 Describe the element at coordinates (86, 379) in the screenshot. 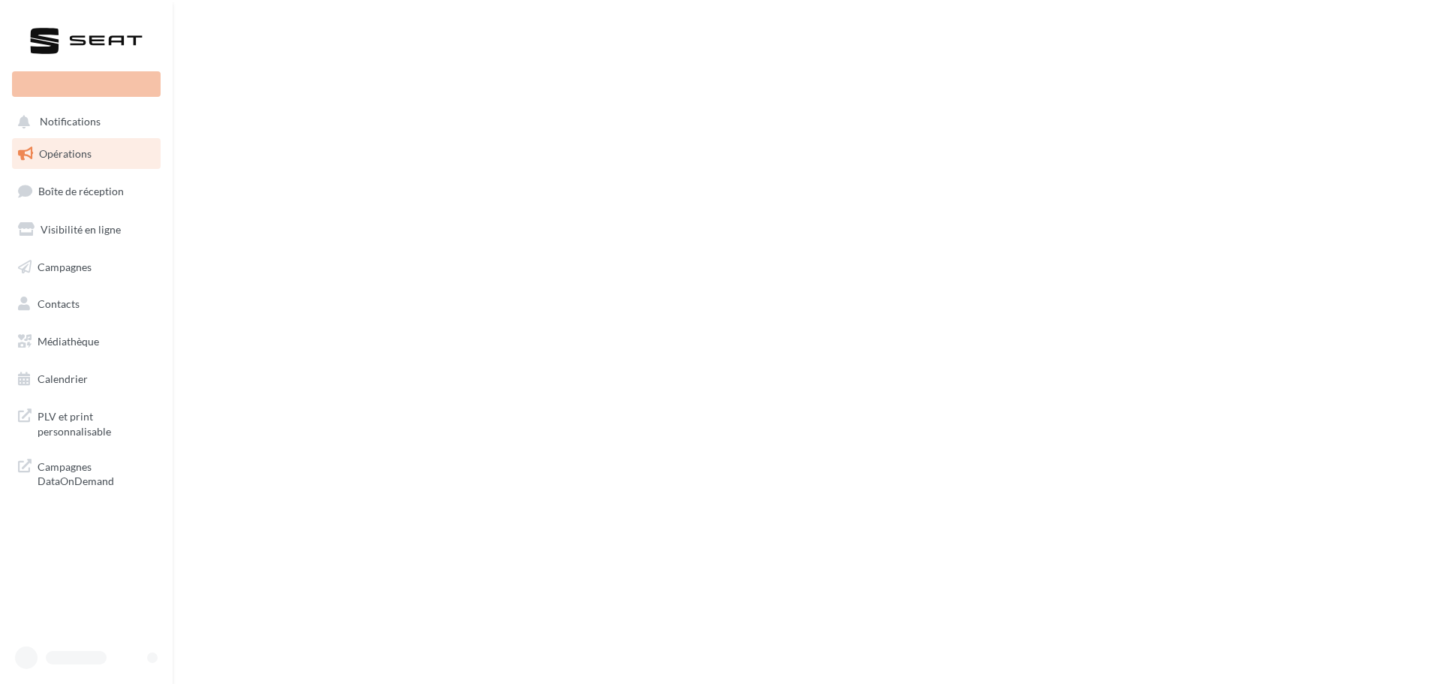

I see `a: Calendrier` at that location.